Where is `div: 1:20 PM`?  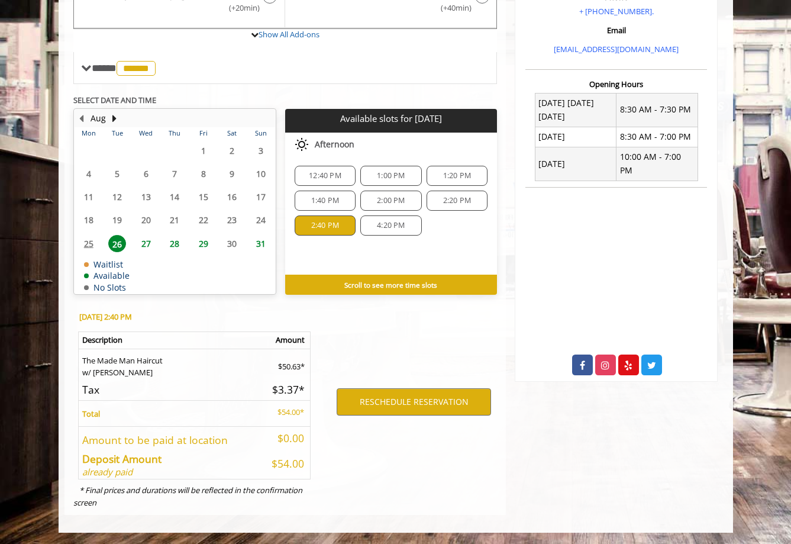 div: 1:20 PM is located at coordinates (457, 176).